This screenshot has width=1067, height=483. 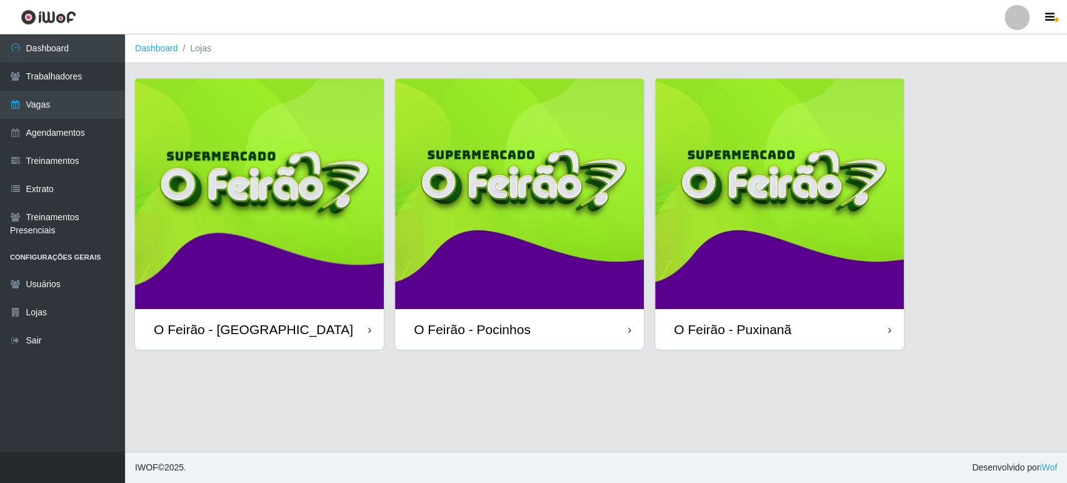 I want to click on div: O Feirão - Pocinhos, so click(x=472, y=329).